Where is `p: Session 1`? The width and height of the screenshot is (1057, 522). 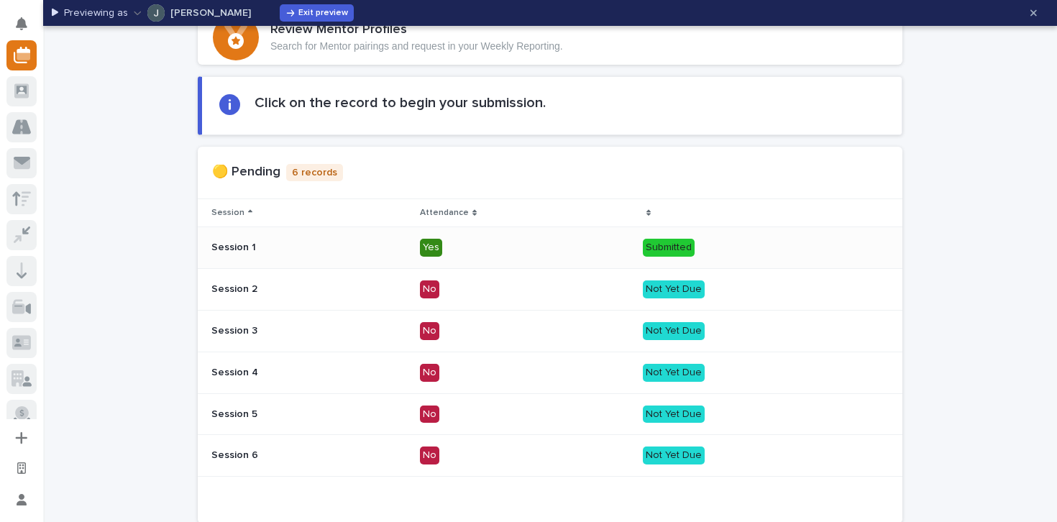 p: Session 1 is located at coordinates (309, 247).